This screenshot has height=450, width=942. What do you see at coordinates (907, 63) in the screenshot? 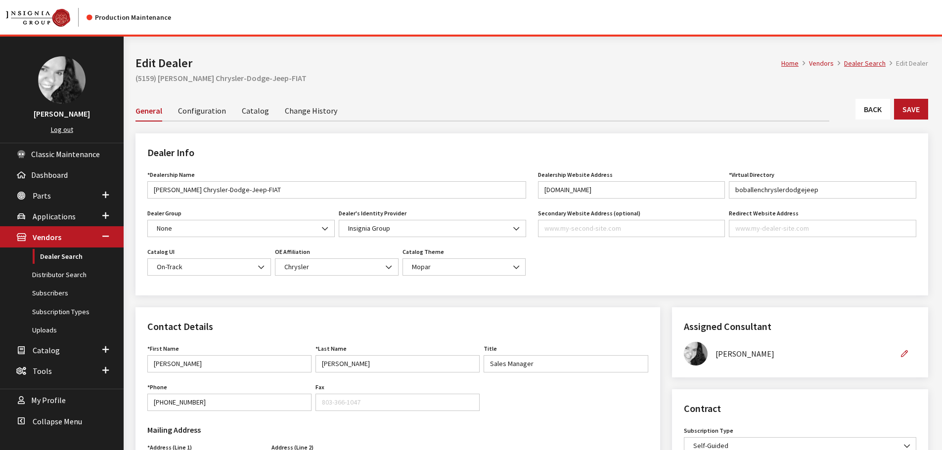
I see `li: Edit Dealer` at bounding box center [907, 63].